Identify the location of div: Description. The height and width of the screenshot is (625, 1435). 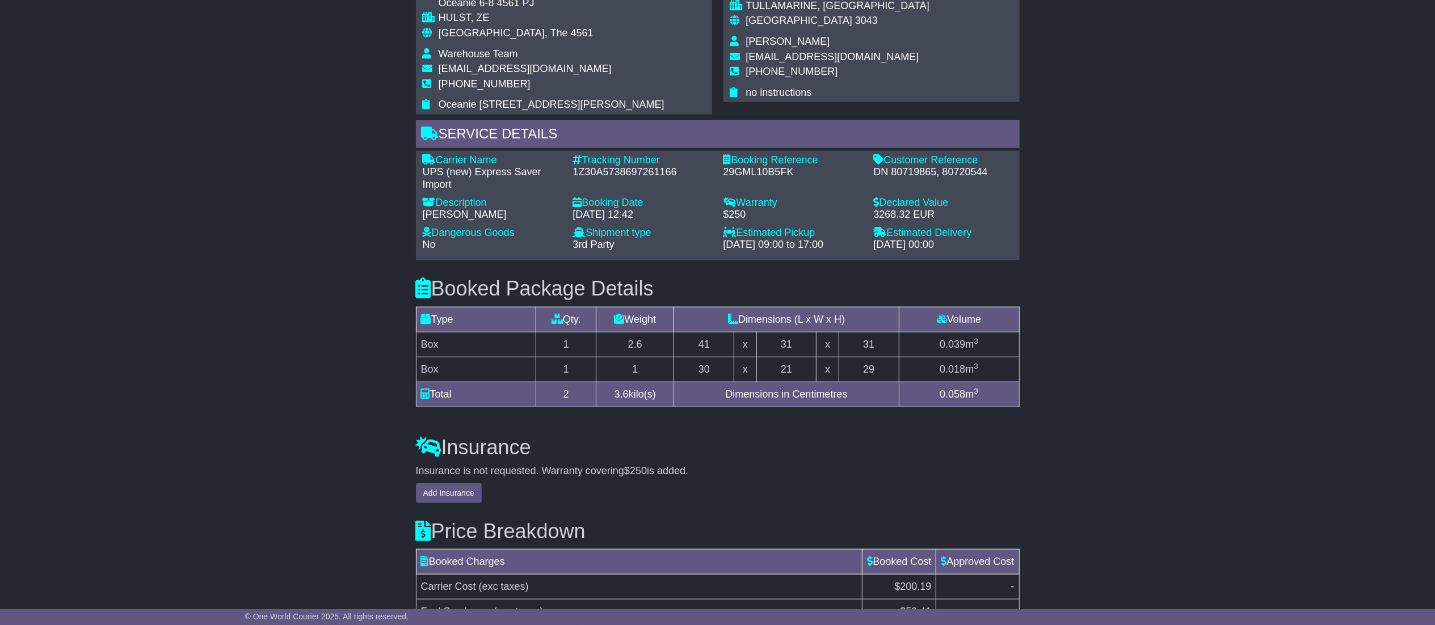
(492, 203).